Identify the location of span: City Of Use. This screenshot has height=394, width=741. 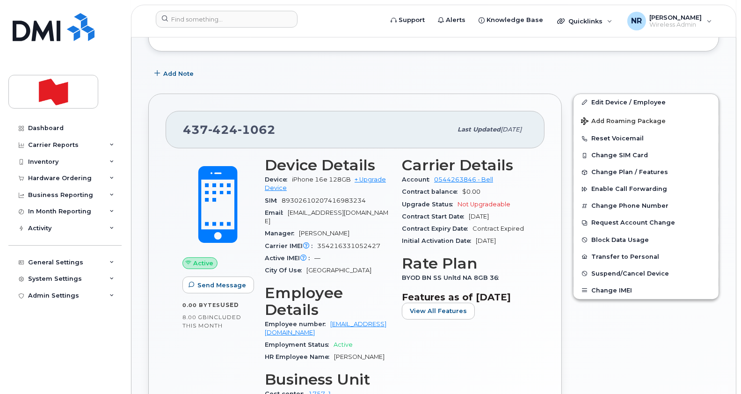
(285, 270).